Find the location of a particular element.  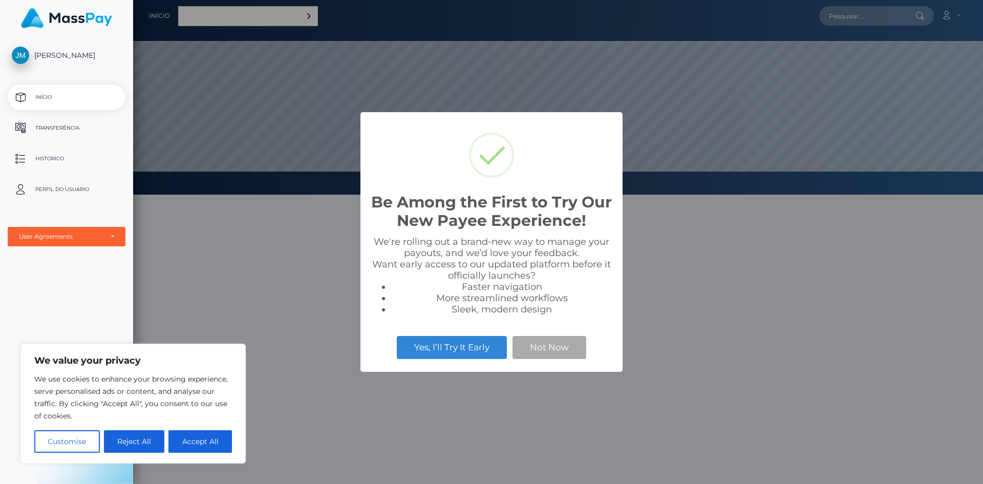

p: Perfil do usuário is located at coordinates (67, 189).